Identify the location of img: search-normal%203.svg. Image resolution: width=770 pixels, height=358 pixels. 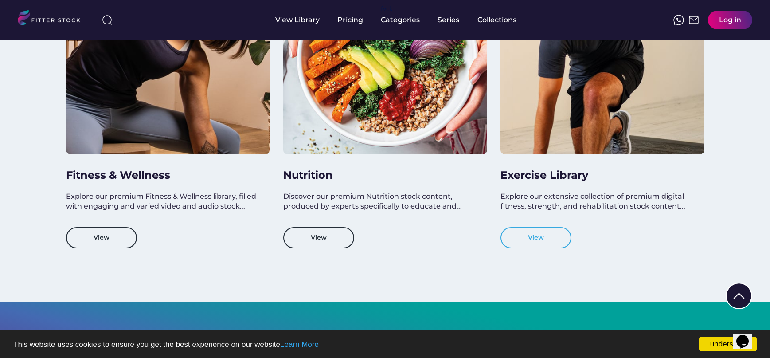
(107, 20).